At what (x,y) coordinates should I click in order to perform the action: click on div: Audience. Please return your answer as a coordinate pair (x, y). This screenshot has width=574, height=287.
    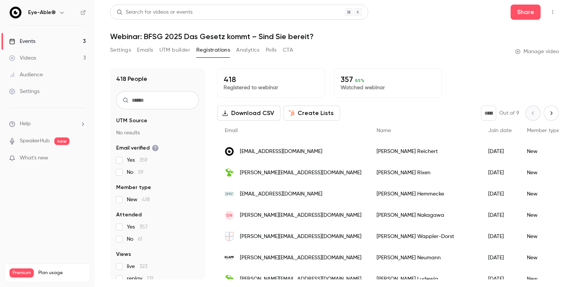
    Looking at the image, I should click on (26, 75).